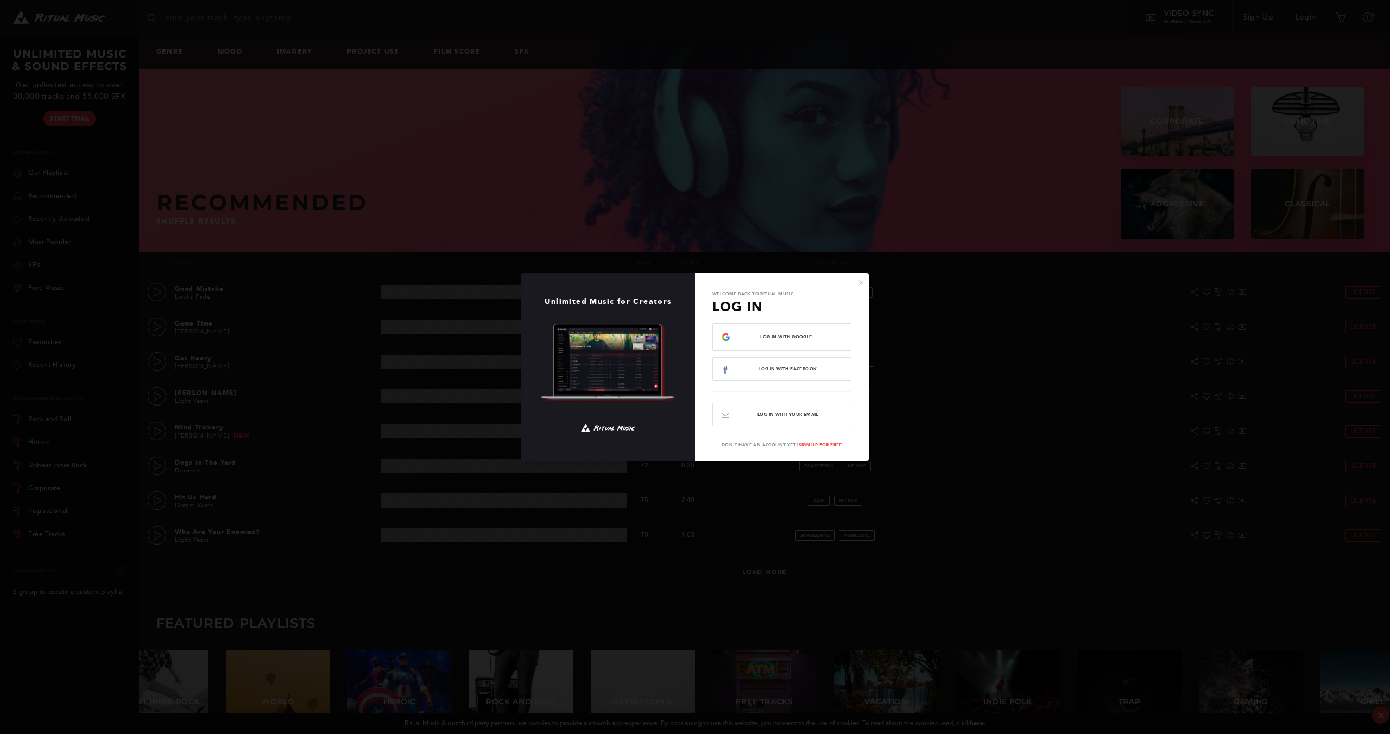 This screenshot has height=734, width=1390. I want to click on button: Log In with Google, so click(782, 337).